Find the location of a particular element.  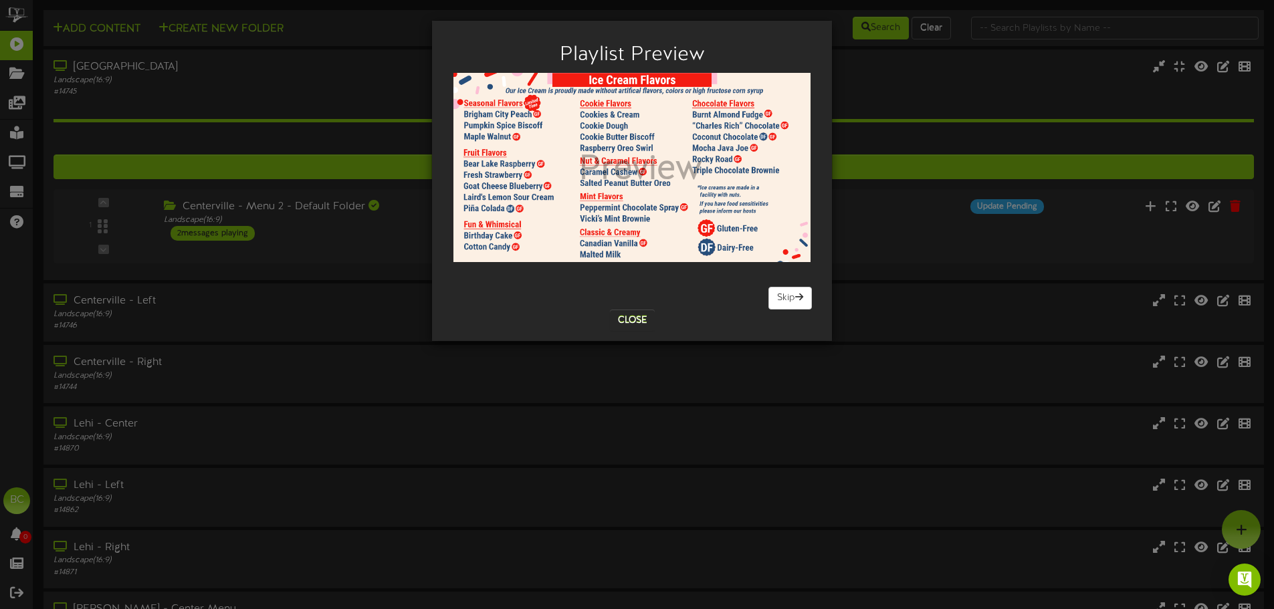

h2: Playlist Preview is located at coordinates (632, 55).